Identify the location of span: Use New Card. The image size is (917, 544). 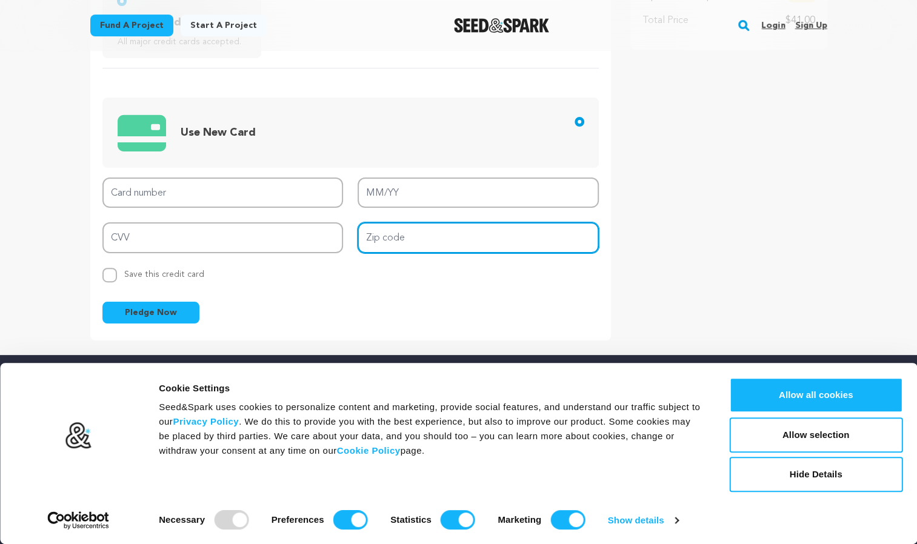
(218, 133).